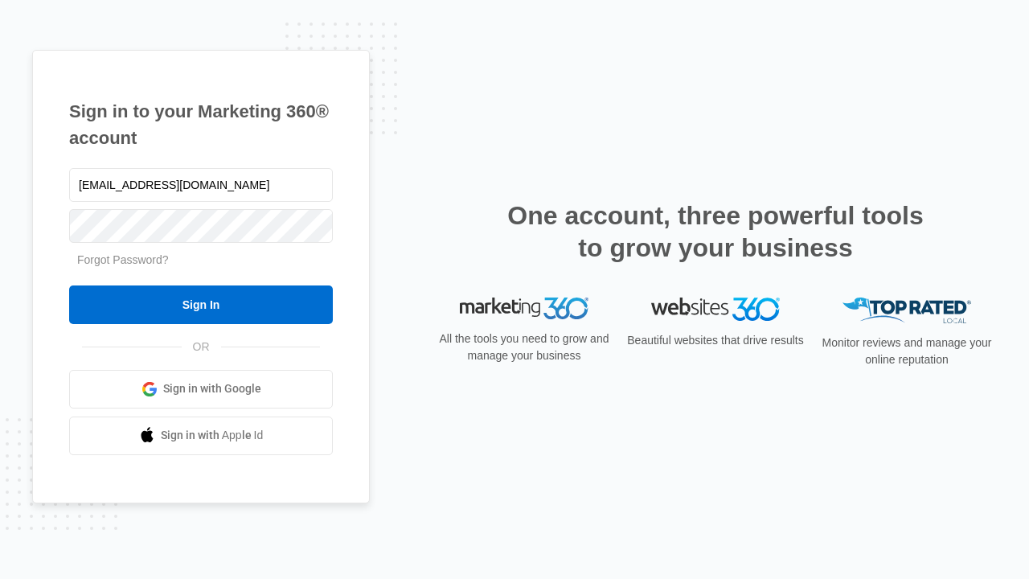 This screenshot has width=1029, height=579. Describe the element at coordinates (123, 260) in the screenshot. I see `a: Forgot Password?` at that location.